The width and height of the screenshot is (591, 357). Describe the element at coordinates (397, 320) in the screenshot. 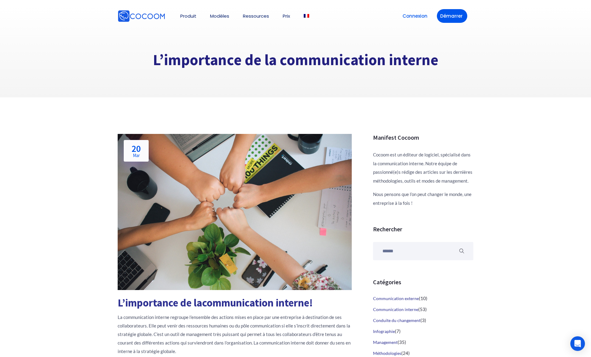

I see `a: Conduite du changement` at that location.